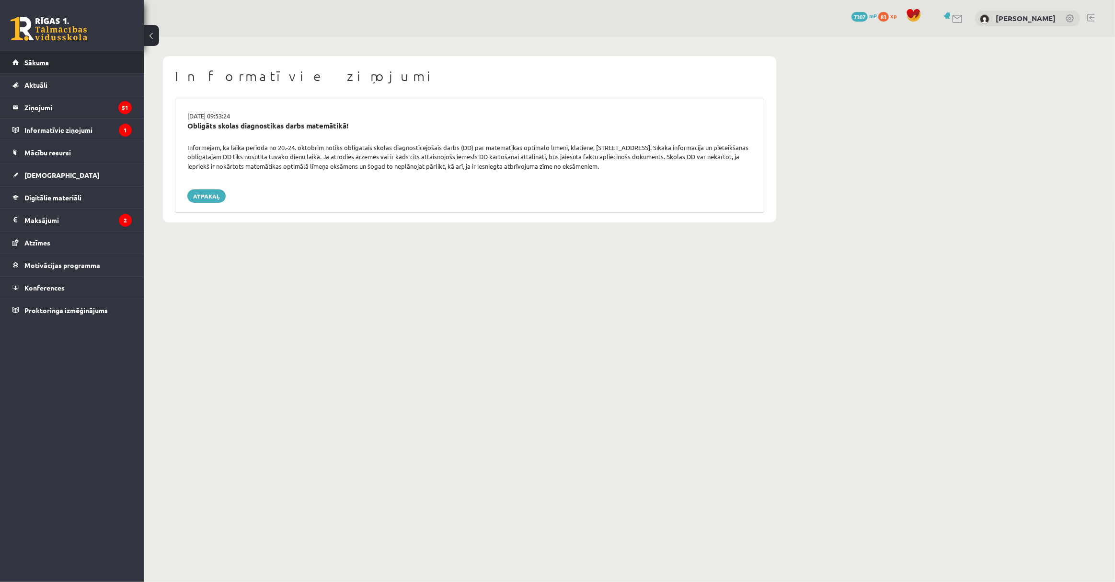 The image size is (1115, 582). I want to click on i: 51, so click(125, 107).